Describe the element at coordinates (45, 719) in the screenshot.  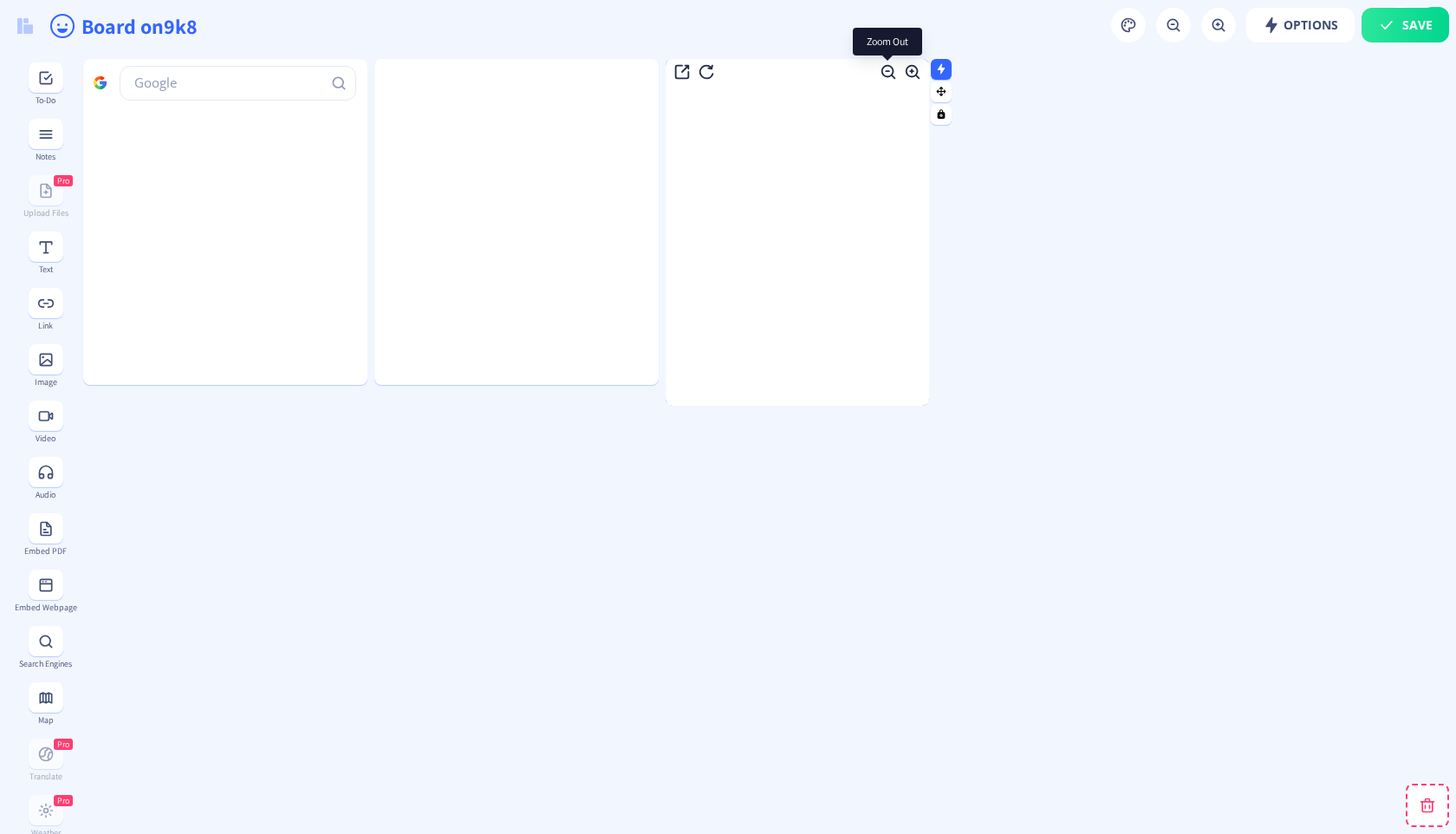
I see `div: Map` at that location.